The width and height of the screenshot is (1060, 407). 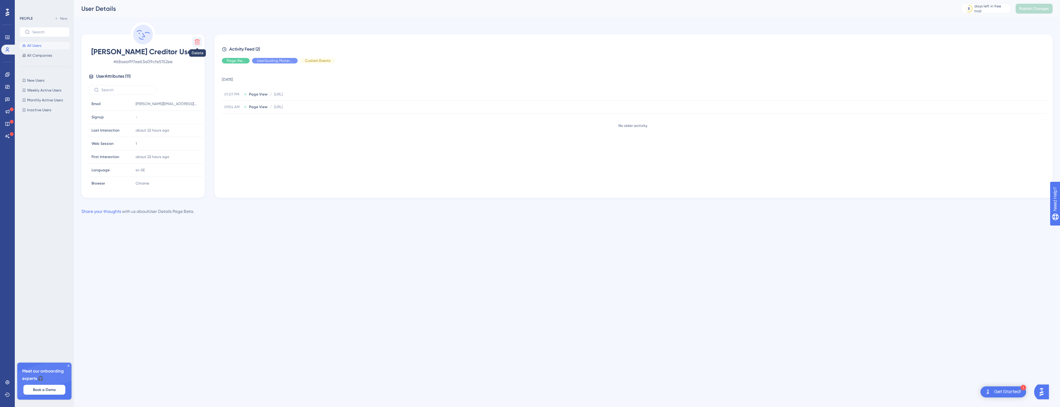 I want to click on span: Need Help?, so click(x=26, y=5).